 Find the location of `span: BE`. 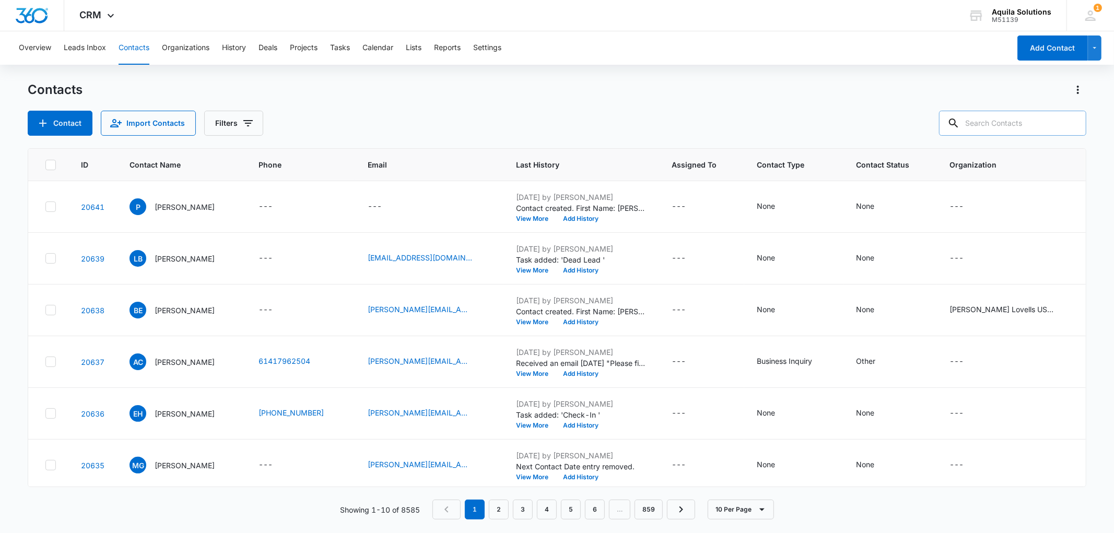

span: BE is located at coordinates (138, 310).